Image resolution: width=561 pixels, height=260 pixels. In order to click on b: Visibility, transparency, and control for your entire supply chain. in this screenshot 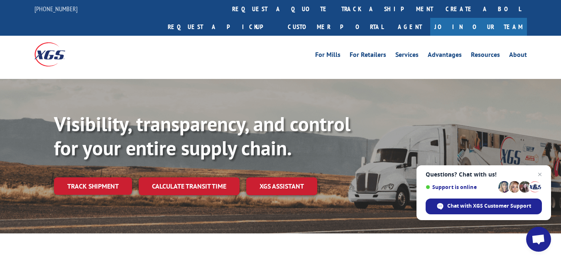, I will do `click(202, 136)`.